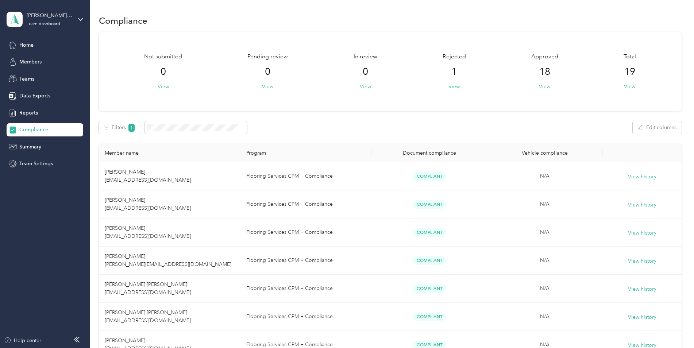 Image resolution: width=694 pixels, height=348 pixels. I want to click on span: 18, so click(545, 72).